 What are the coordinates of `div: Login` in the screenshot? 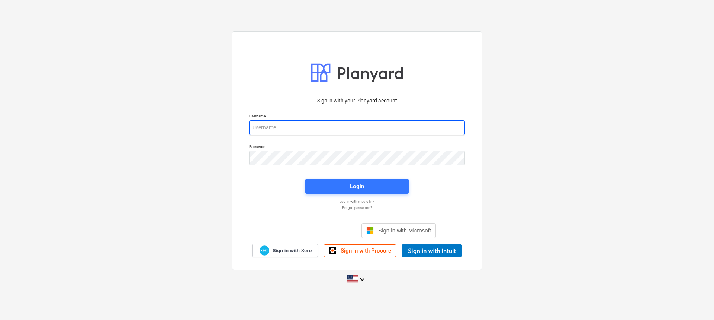 It's located at (357, 186).